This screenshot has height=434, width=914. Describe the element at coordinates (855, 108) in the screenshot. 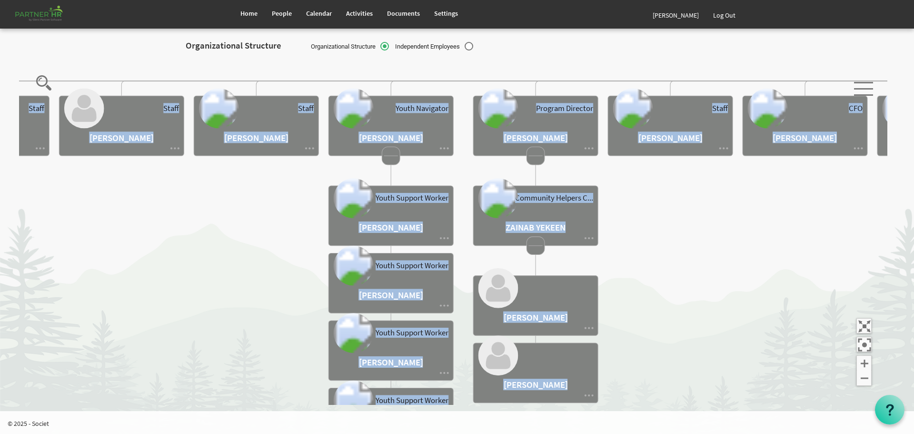

I see `text: CFO` at that location.